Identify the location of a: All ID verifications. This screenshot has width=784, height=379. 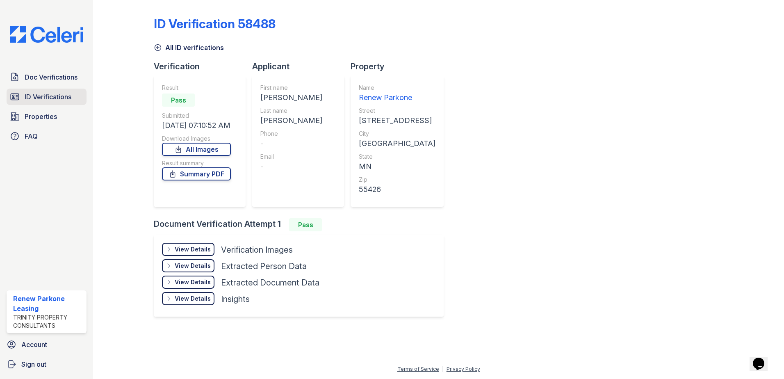
(189, 48).